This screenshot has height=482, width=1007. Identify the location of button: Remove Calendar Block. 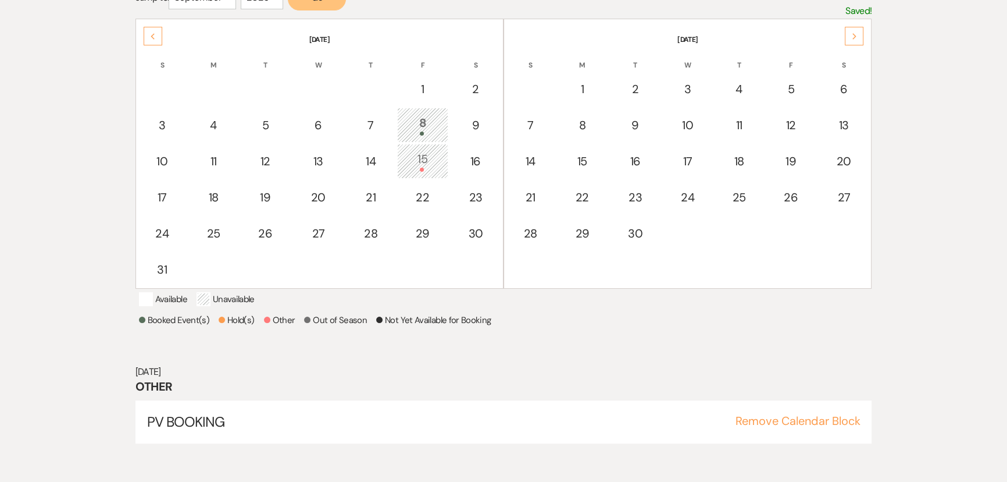
(797, 421).